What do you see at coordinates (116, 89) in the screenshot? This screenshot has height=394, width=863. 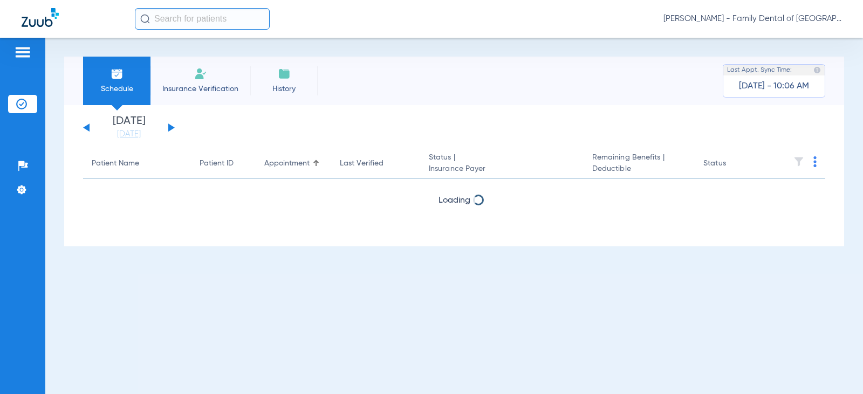 I see `span: Schedule` at bounding box center [116, 89].